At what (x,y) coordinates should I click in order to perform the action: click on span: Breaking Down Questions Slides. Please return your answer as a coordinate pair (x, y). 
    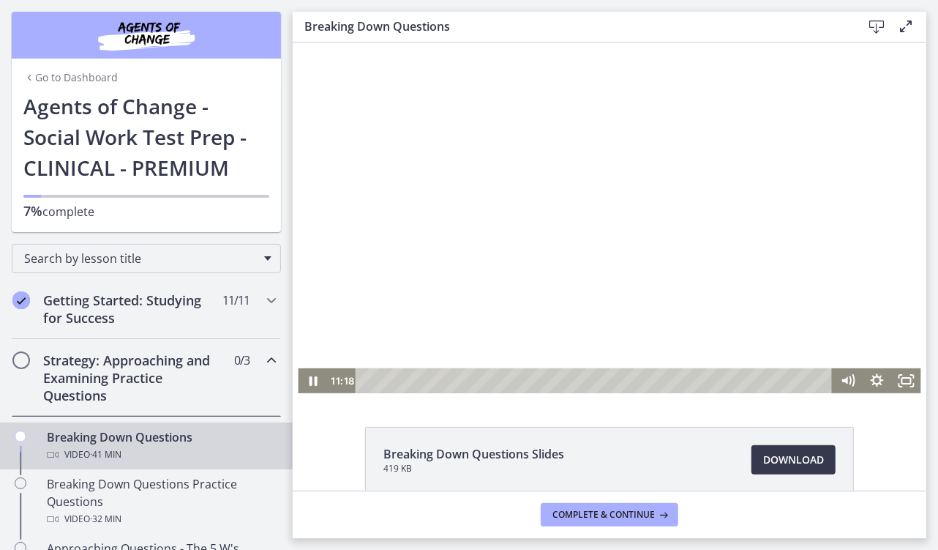
    Looking at the image, I should click on (474, 454).